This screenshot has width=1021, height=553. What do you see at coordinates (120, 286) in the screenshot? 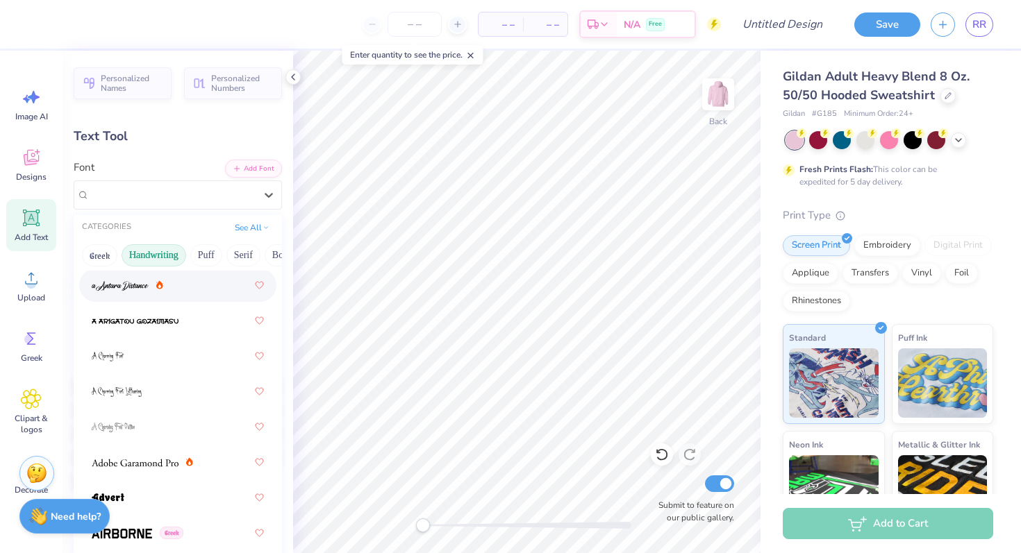
I see `img: a Antara Distance` at bounding box center [120, 286].